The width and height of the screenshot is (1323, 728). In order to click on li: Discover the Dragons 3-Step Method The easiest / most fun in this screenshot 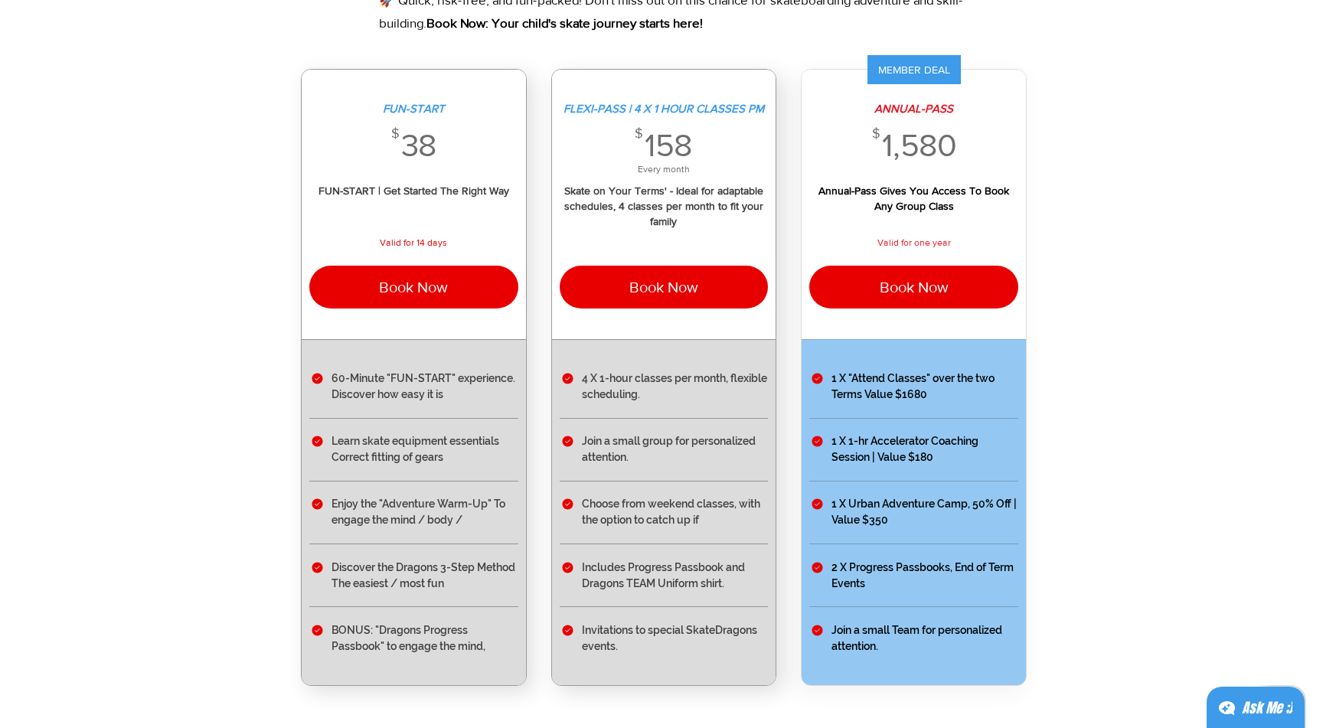, I will do `click(413, 576)`.